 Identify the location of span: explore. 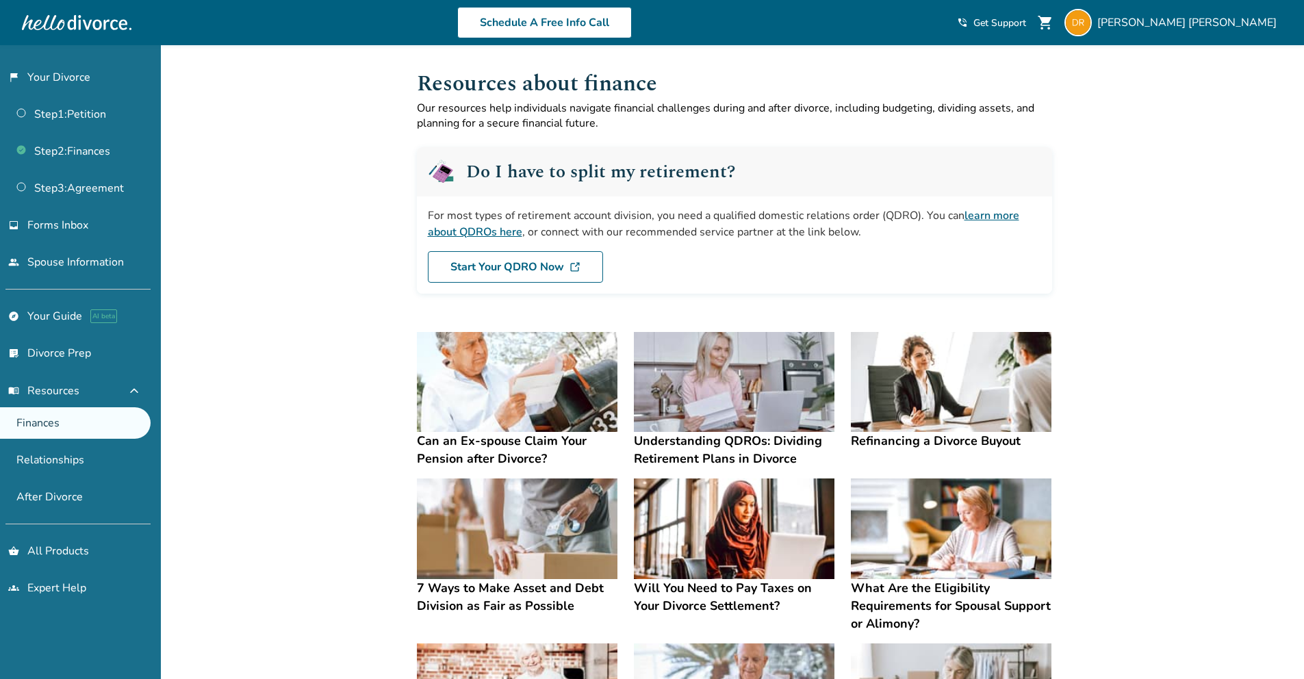
(14, 316).